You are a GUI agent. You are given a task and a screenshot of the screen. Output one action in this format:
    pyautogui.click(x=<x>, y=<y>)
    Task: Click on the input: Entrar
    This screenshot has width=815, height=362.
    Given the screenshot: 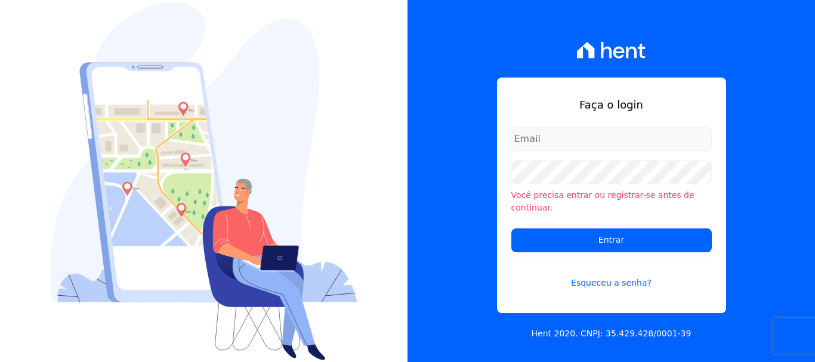 What is the action you would take?
    pyautogui.click(x=611, y=240)
    